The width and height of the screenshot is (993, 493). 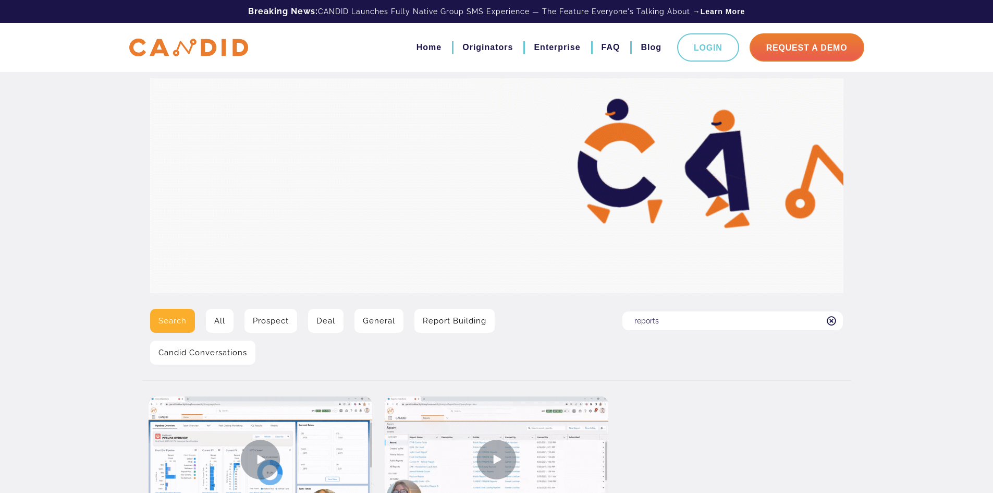 I want to click on a: Login, so click(x=708, y=47).